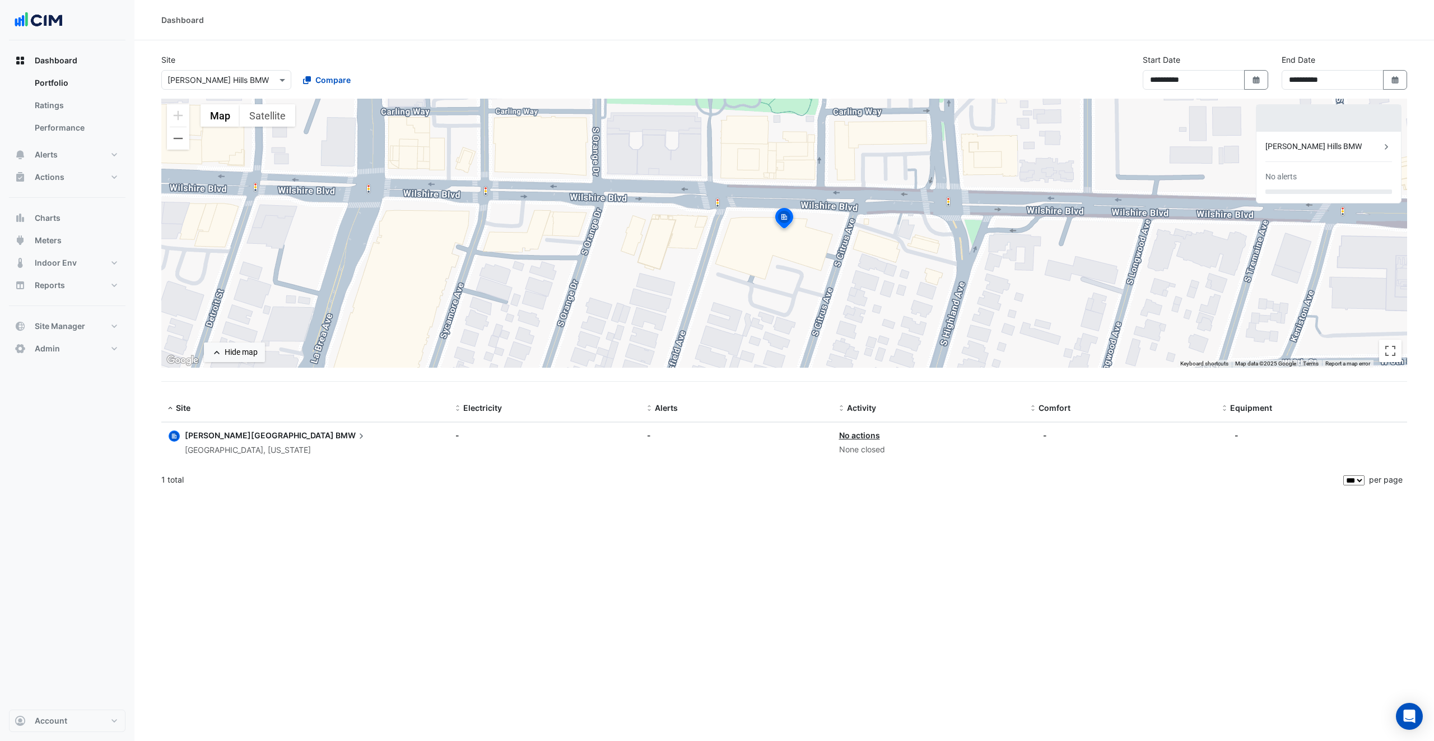  I want to click on span: Actions, so click(49, 177).